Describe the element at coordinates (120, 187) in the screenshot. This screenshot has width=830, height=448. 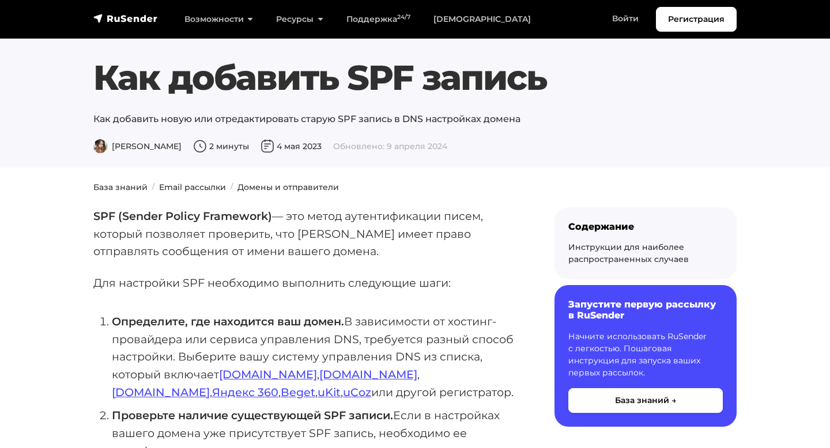
I see `a: База знаний` at that location.